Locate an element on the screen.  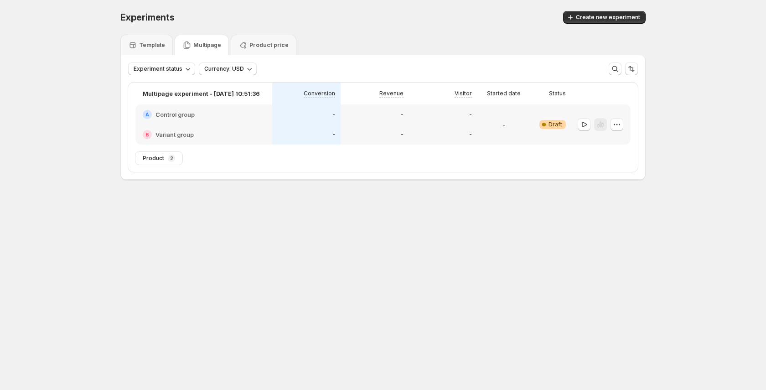
p: Conversion is located at coordinates (319, 93).